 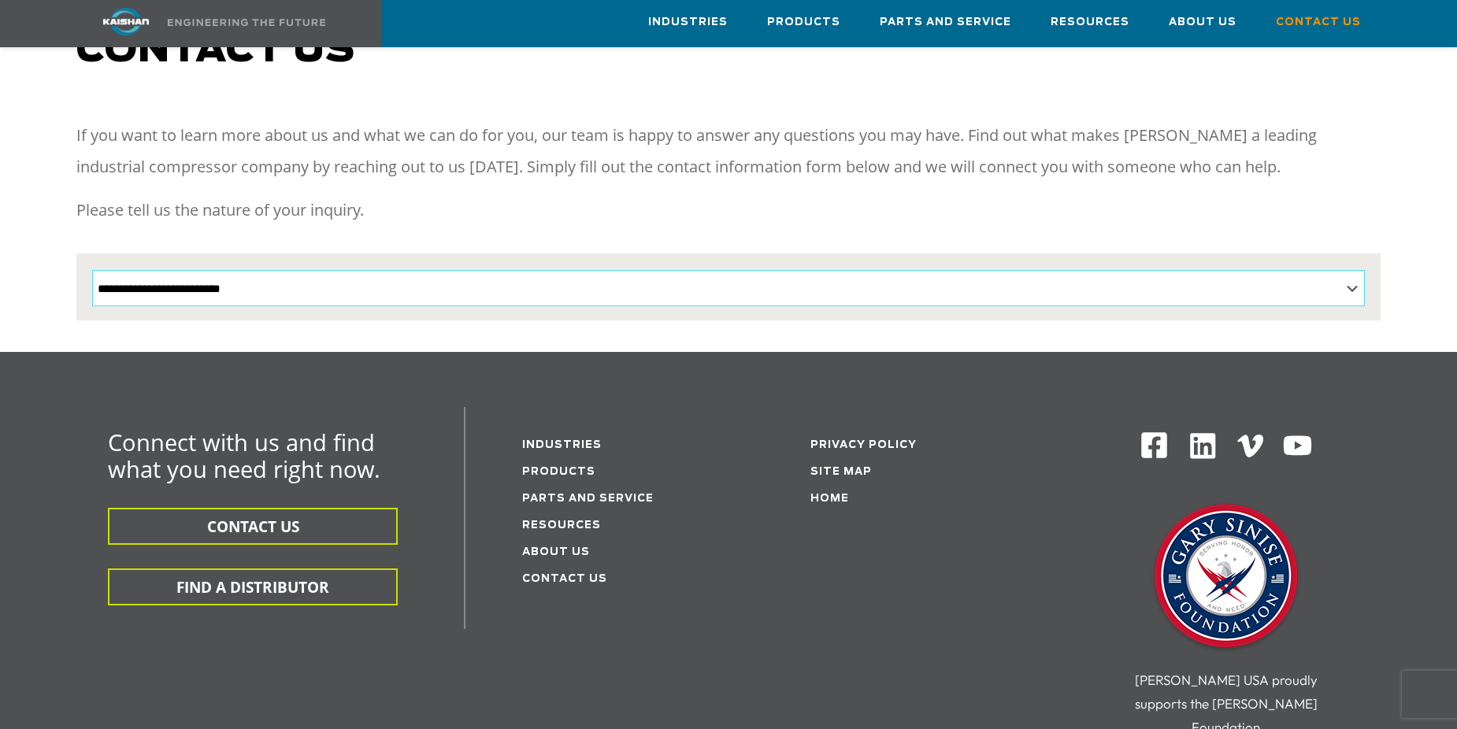 What do you see at coordinates (1226, 578) in the screenshot?
I see `img: Gary Sinise Foundation` at bounding box center [1226, 578].